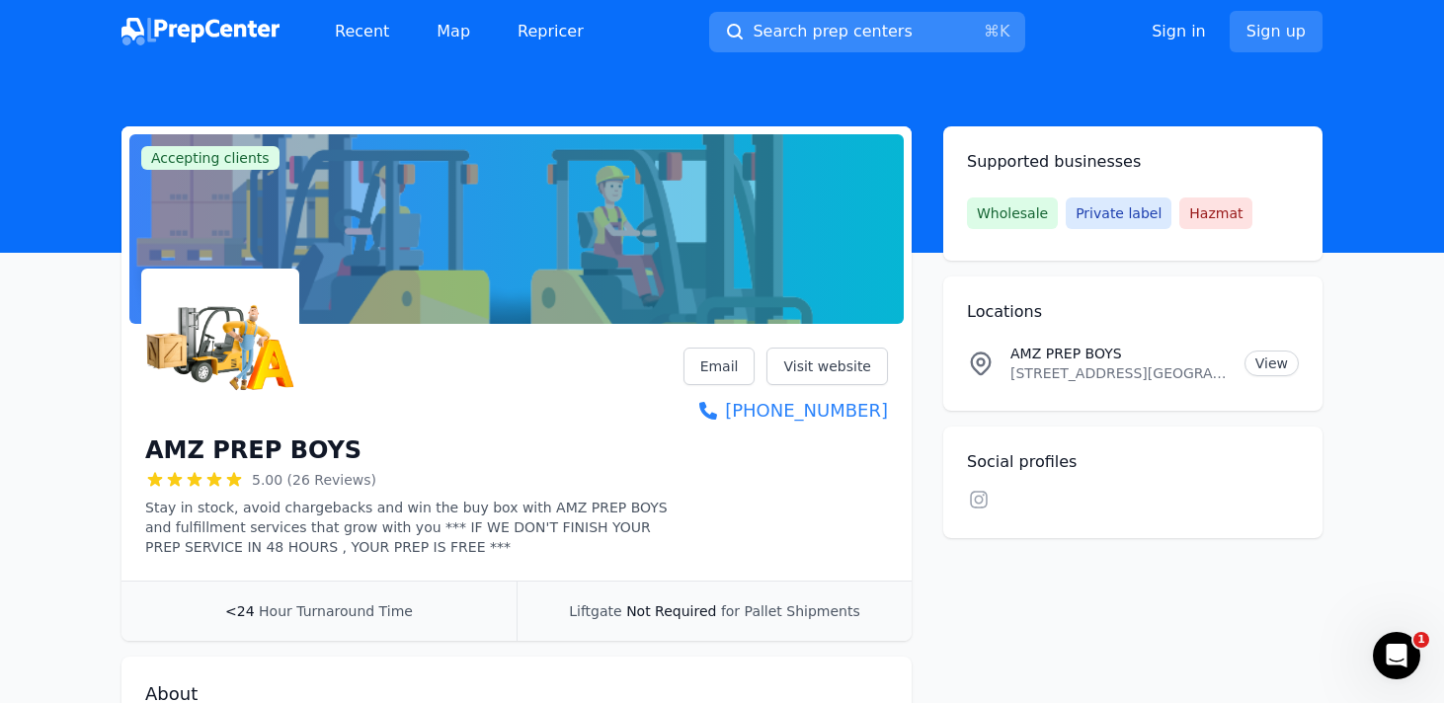 This screenshot has height=703, width=1444. What do you see at coordinates (1012, 213) in the screenshot?
I see `span: Wholesale` at bounding box center [1012, 213].